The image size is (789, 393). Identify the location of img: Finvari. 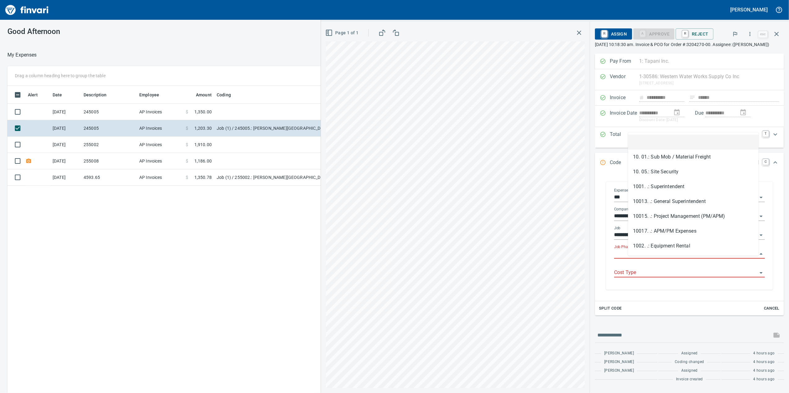
(27, 10).